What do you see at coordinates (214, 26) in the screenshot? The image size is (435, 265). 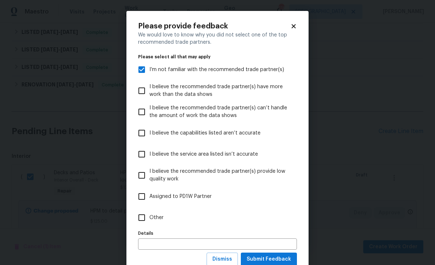 I see `h2: Please provide feedback` at bounding box center [214, 26].